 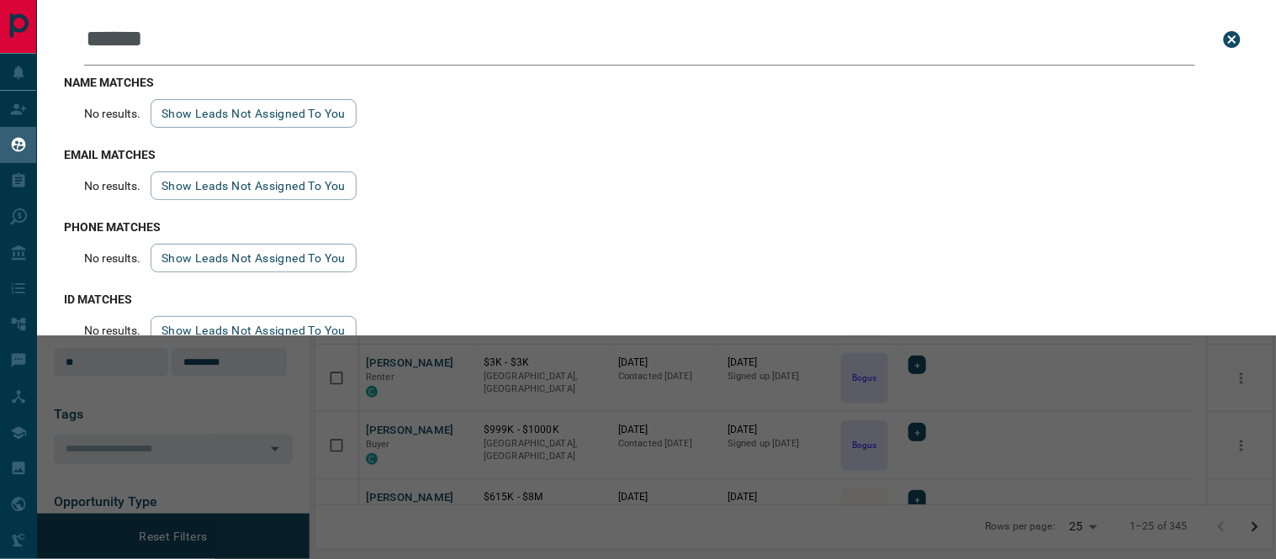 I want to click on h3: name matches, so click(x=656, y=82).